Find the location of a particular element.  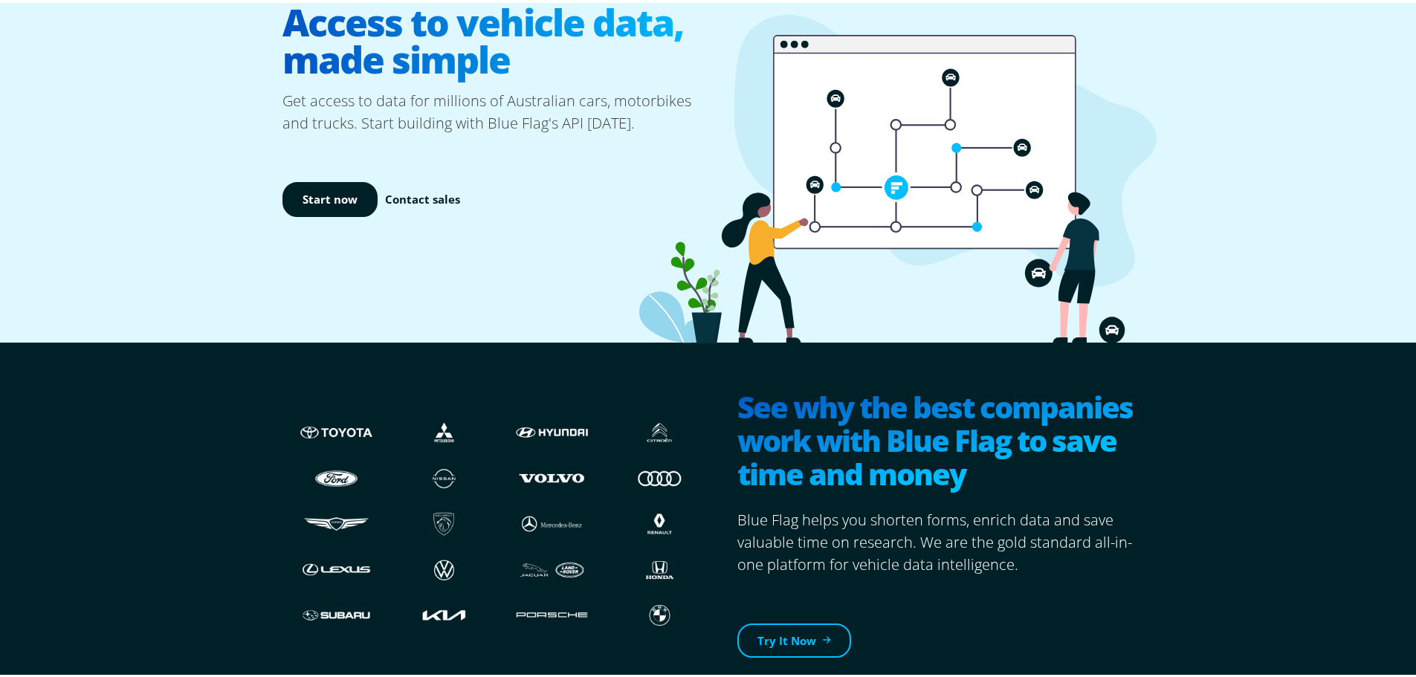

img: Honda logo is located at coordinates (660, 567).